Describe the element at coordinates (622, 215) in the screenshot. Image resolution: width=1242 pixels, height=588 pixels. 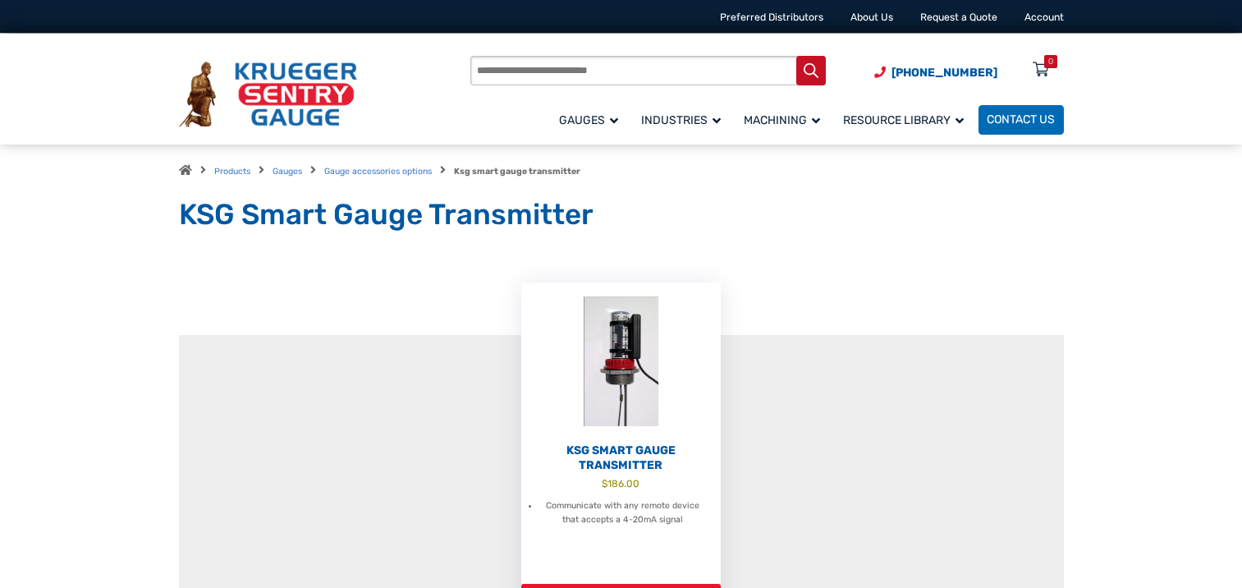
I see `h1: KSG Smart Gauge Transmitter` at that location.